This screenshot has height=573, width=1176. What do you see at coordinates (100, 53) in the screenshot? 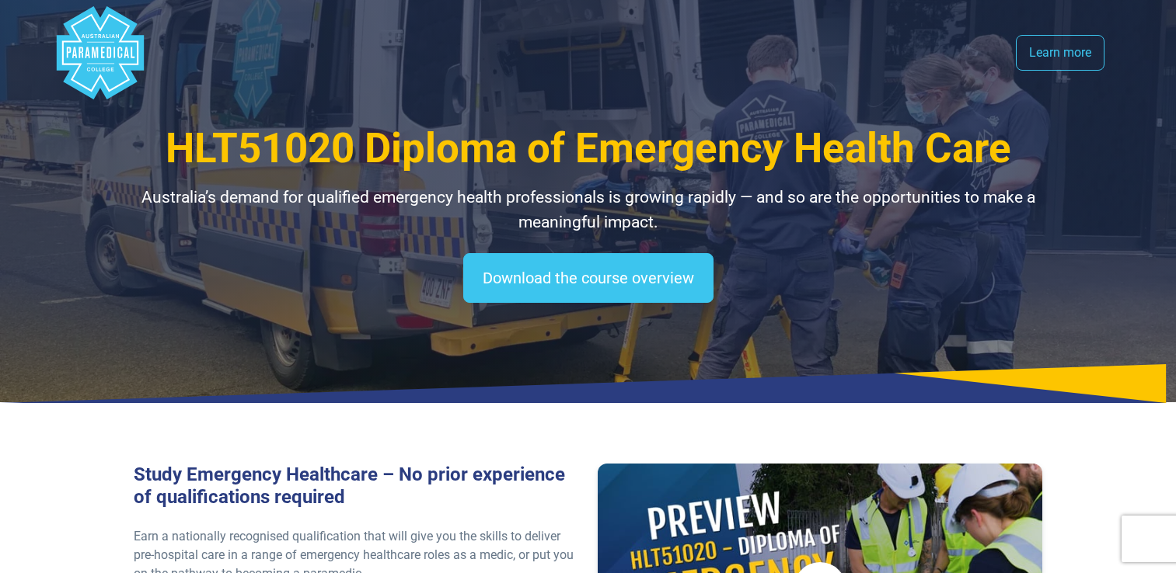
I see `div: Australian Paramedical College` at bounding box center [100, 53].